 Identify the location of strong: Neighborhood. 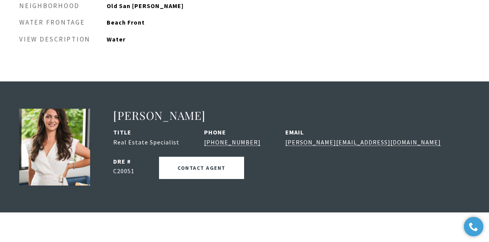
(63, 6).